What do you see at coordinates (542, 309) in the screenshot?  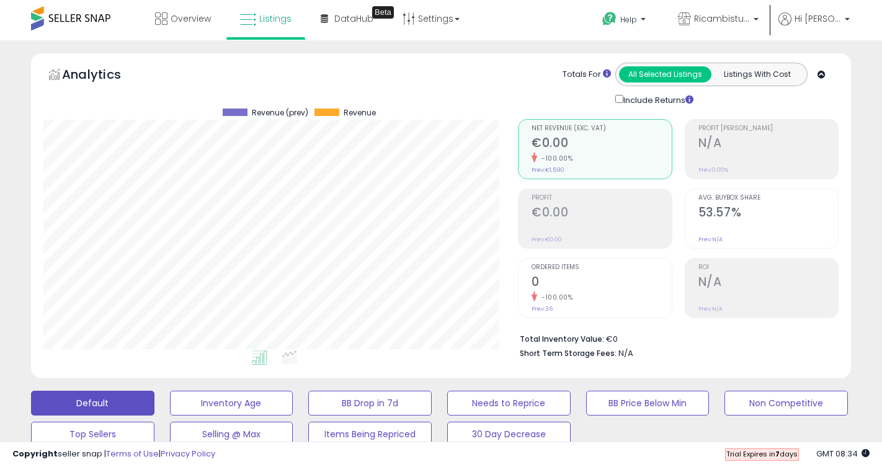 I see `small: Prev: 36` at bounding box center [542, 309].